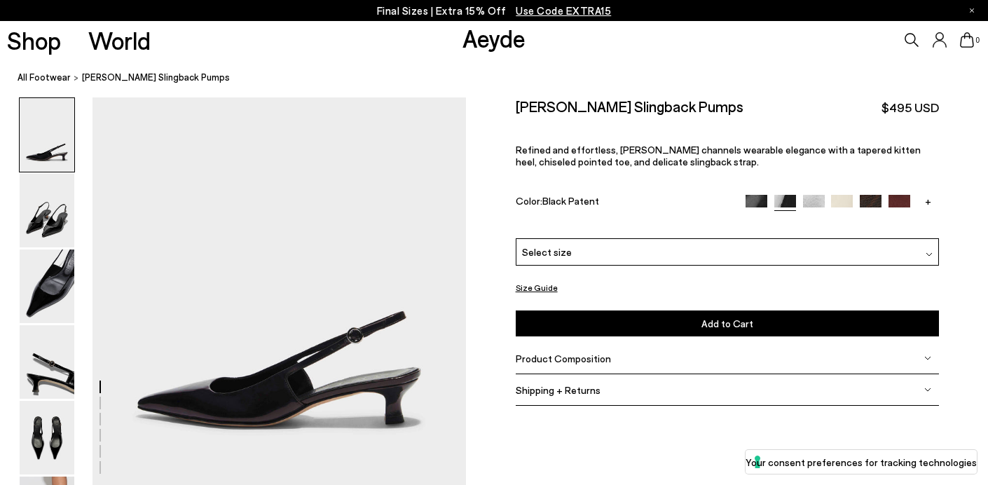 This screenshot has height=485, width=988. Describe the element at coordinates (861, 462) in the screenshot. I see `label: Your consent preferences for tracking technologies` at that location.